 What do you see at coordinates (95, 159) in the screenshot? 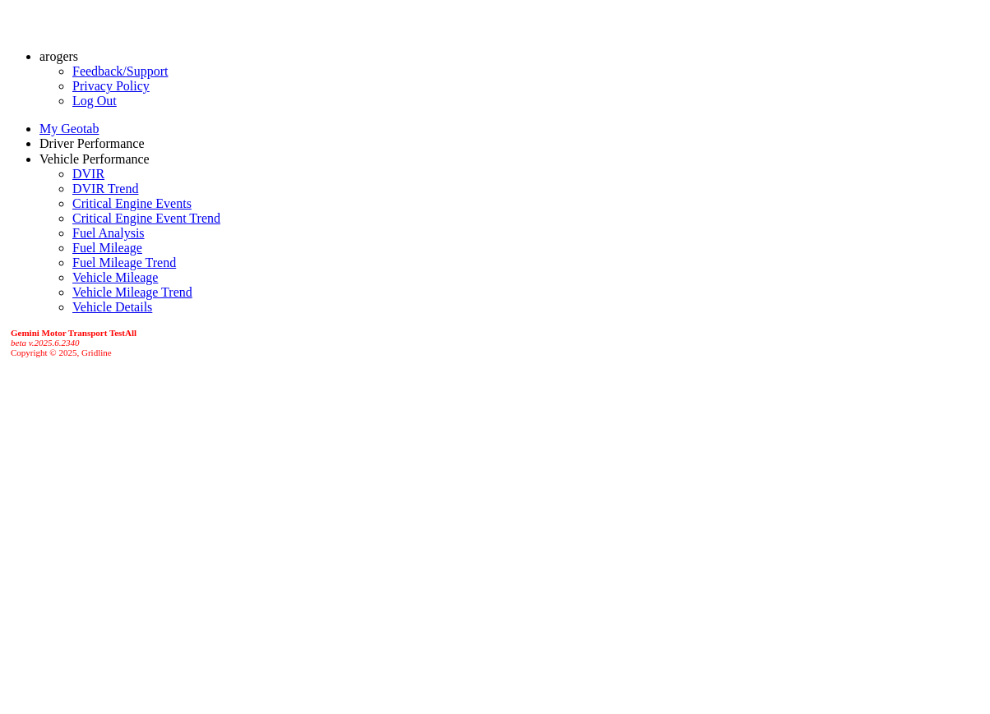
I see `a: Vehicle Performance` at bounding box center [95, 159].